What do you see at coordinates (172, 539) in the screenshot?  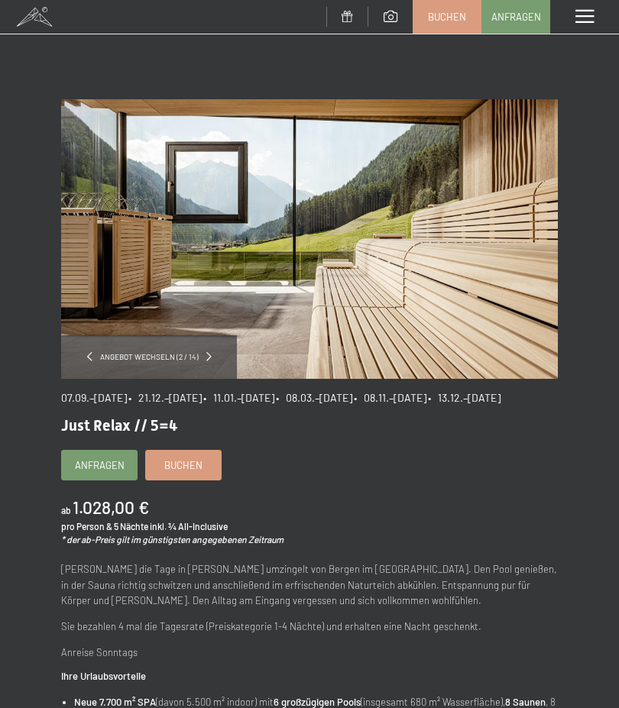 I see `em: * der ab-Preis gilt im günstigsten angegebenen Zeitraum` at bounding box center [172, 539].